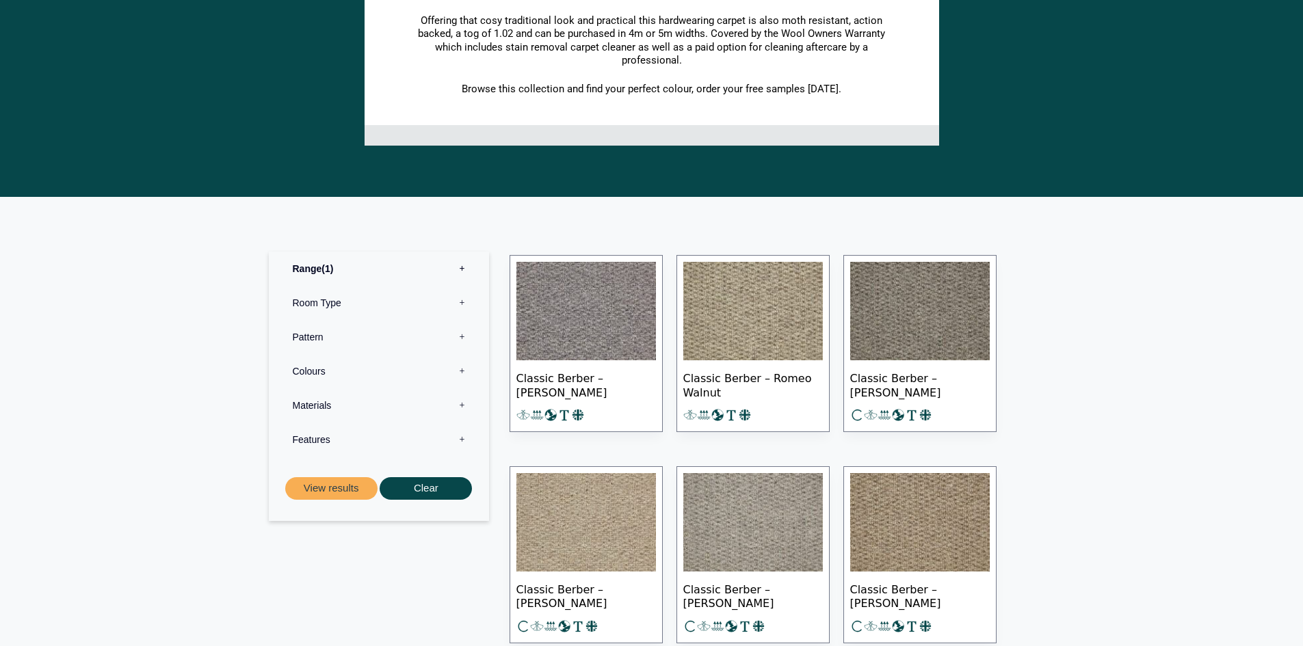  I want to click on button: View results, so click(331, 488).